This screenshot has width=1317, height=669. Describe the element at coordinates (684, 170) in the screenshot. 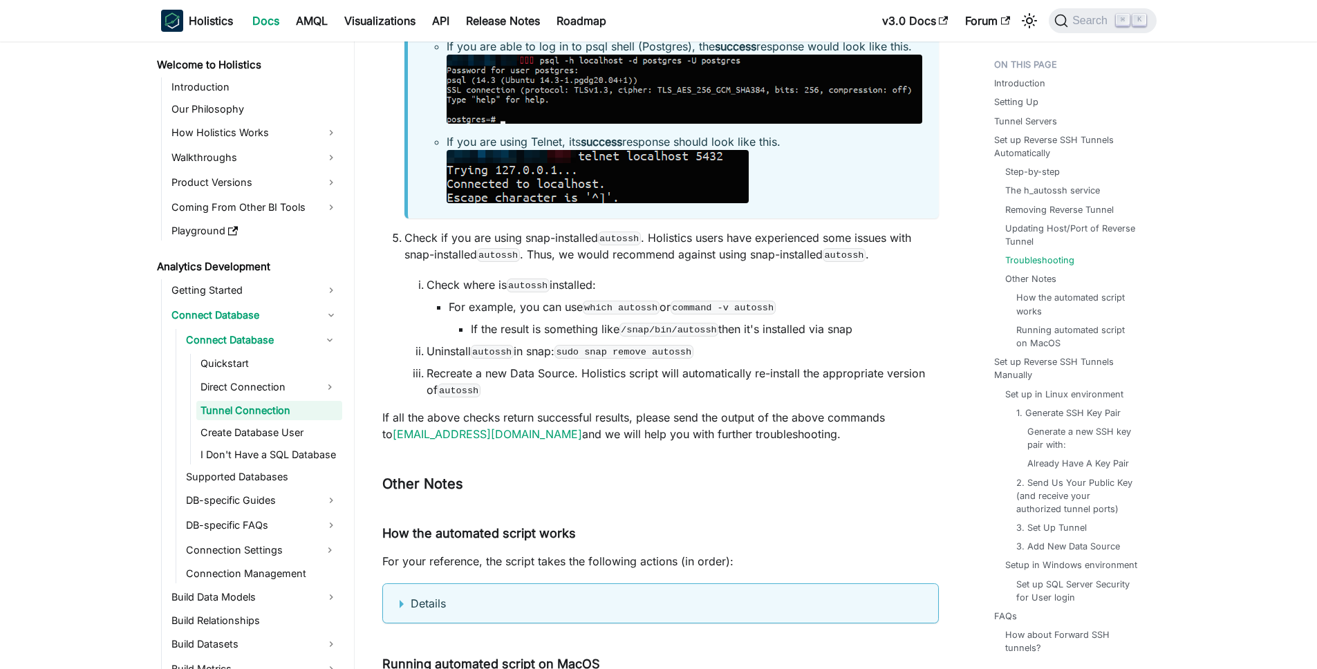

I see `li: If you are using Telnet, its response should look like this.` at that location.